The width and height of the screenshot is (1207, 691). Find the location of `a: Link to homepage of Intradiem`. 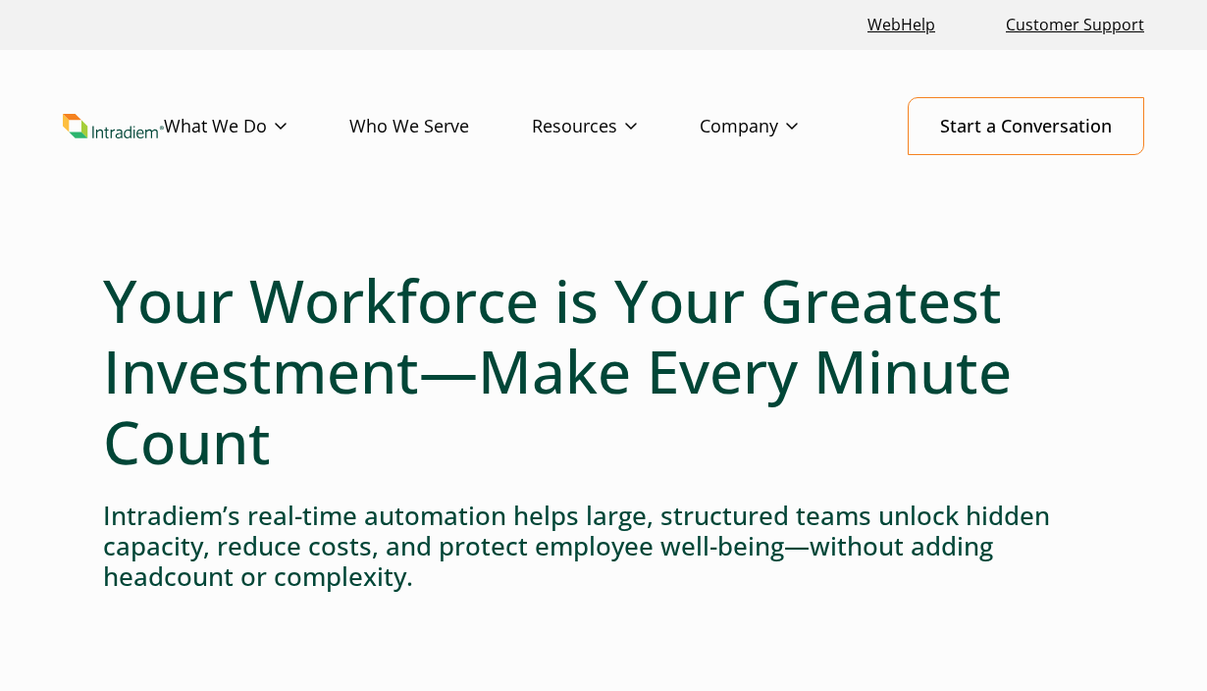

a: Link to homepage of Intradiem is located at coordinates (113, 126).